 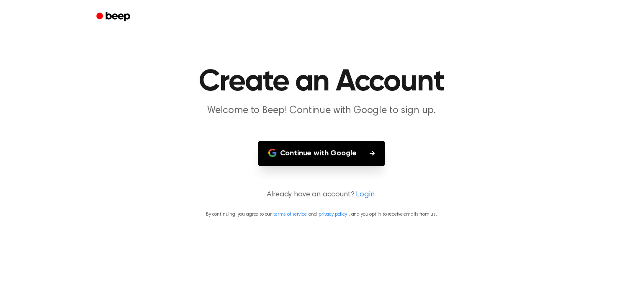 I want to click on a: terms of service, so click(x=290, y=214).